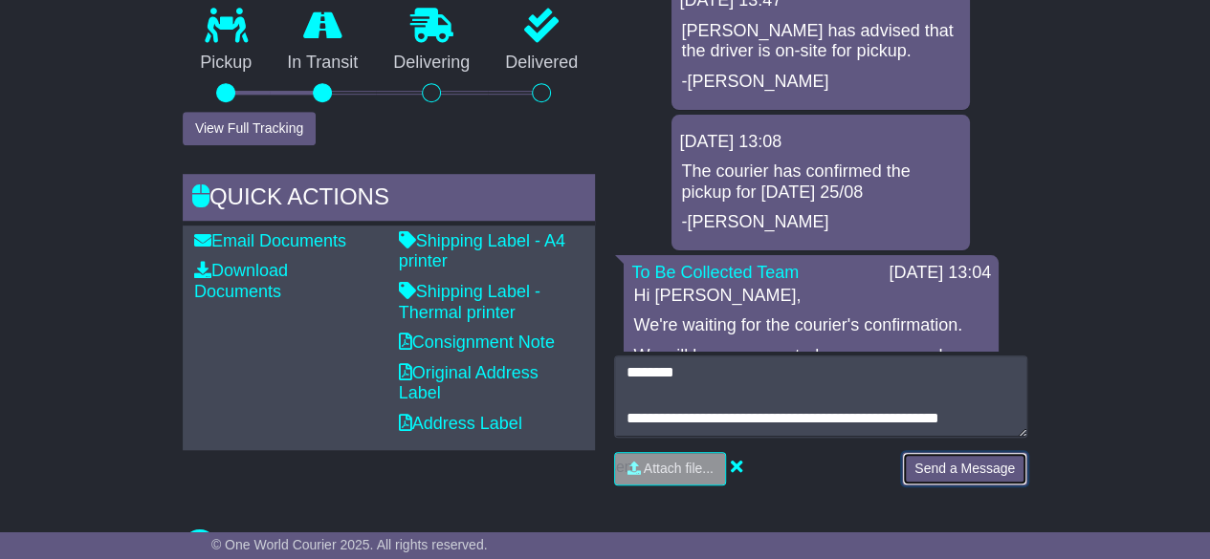  I want to click on p: We will keep you posted as soon as we hear back from them., so click(811, 366).